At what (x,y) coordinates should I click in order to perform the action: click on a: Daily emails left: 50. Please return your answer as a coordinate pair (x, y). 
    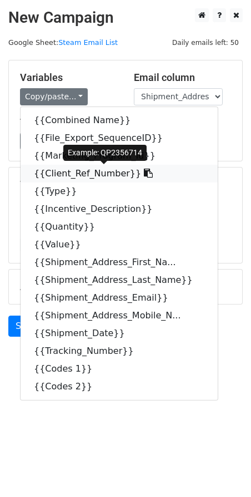
    Looking at the image, I should click on (205, 42).